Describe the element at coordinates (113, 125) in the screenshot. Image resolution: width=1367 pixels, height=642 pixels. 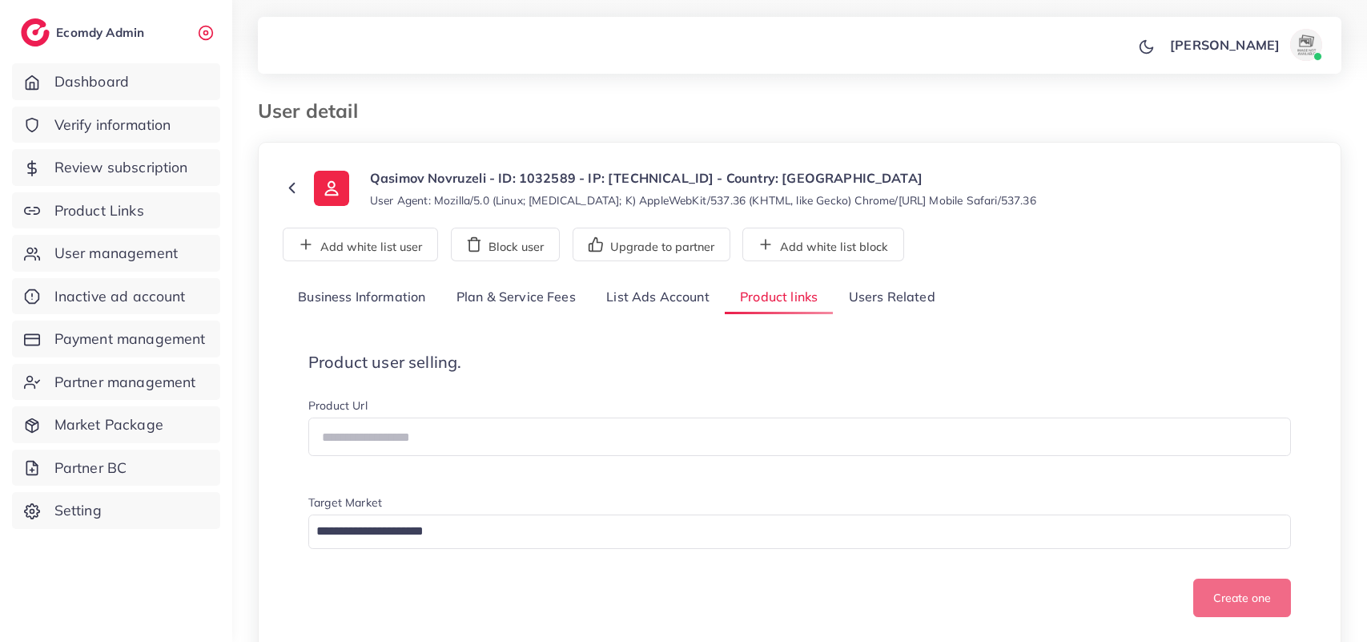
I see `span: Verify information` at that location.